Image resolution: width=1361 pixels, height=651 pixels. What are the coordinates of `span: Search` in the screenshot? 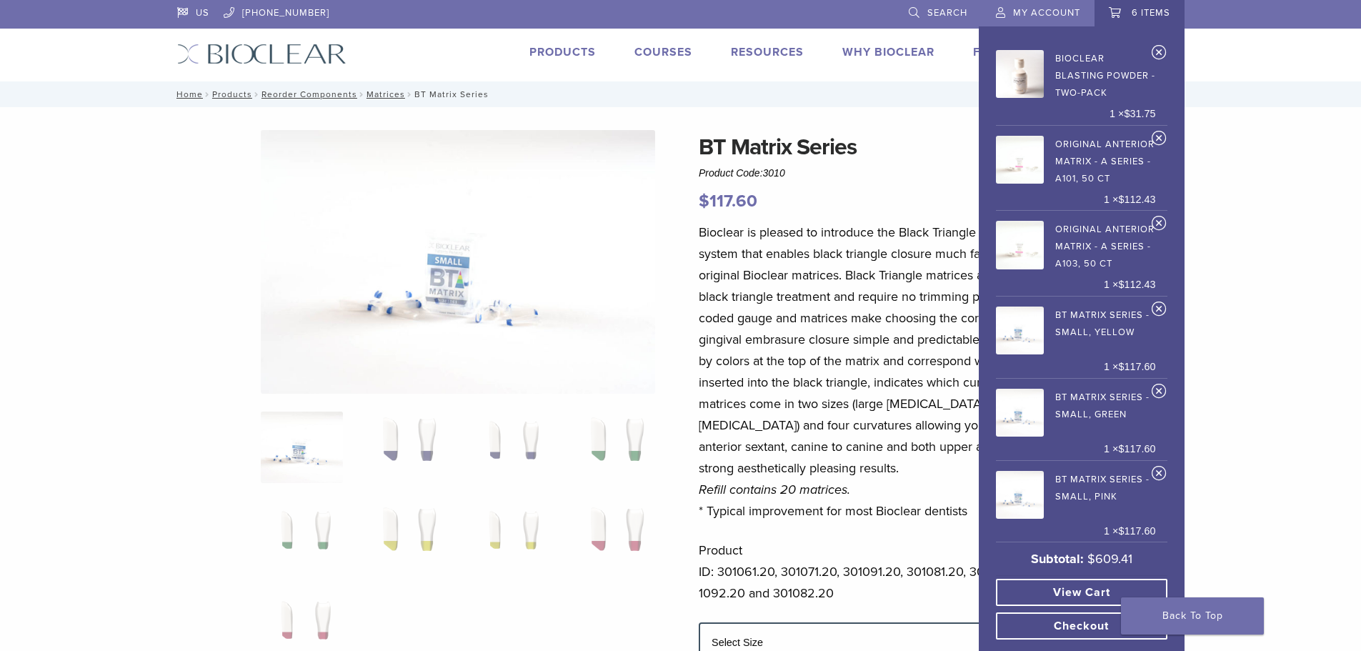 It's located at (948, 13).